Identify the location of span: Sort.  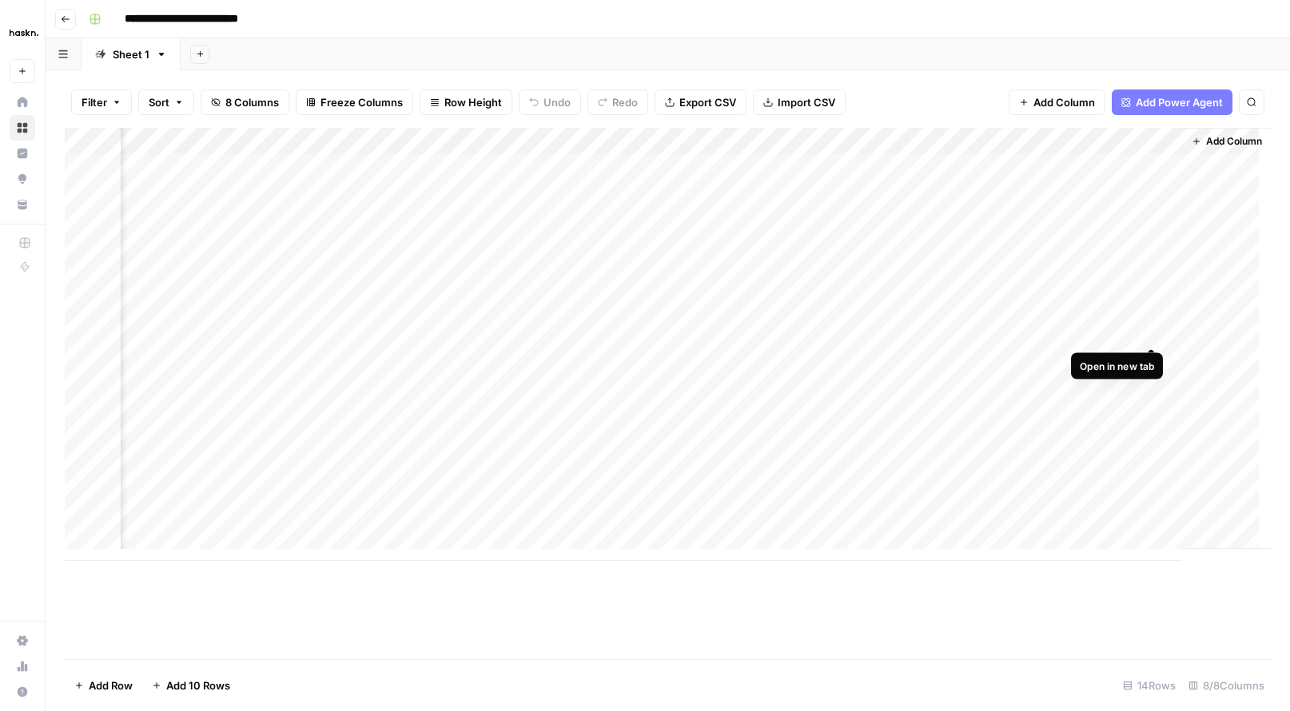
(159, 102).